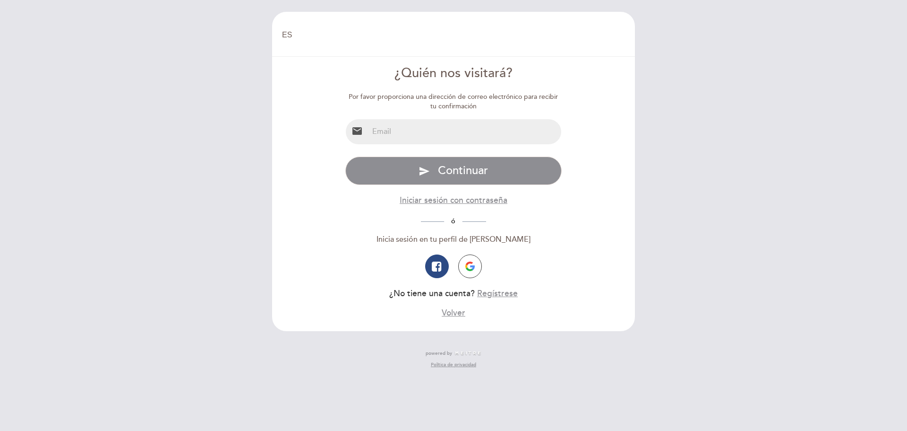  Describe the element at coordinates (454, 353) in the screenshot. I see `a: powered by` at that location.